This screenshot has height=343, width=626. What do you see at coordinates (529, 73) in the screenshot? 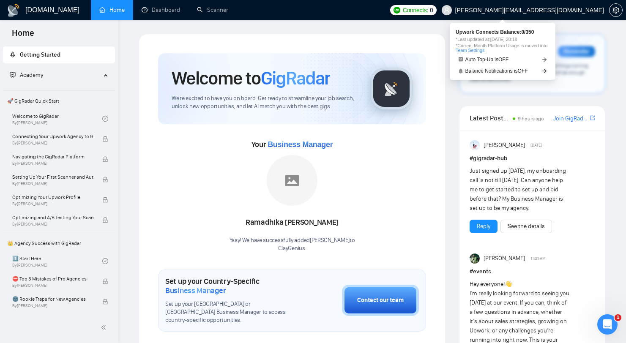
I see `span: Your subscription will be renewed. To keep things running smoothly, make sure your payment method...` at bounding box center [529, 73].